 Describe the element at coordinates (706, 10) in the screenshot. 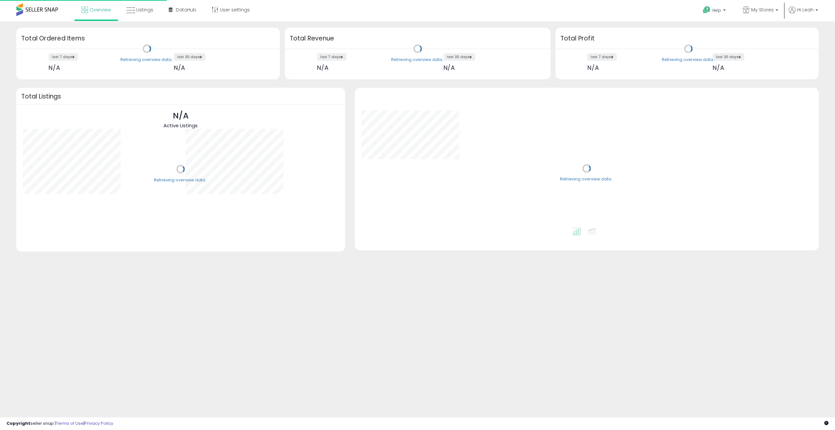

I see `i: Get Help` at that location.